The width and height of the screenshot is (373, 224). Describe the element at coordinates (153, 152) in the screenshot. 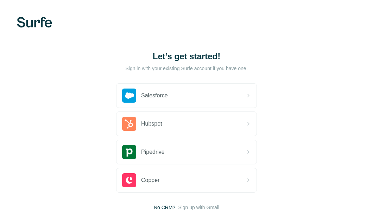

I see `span: Pipedrive` at that location.